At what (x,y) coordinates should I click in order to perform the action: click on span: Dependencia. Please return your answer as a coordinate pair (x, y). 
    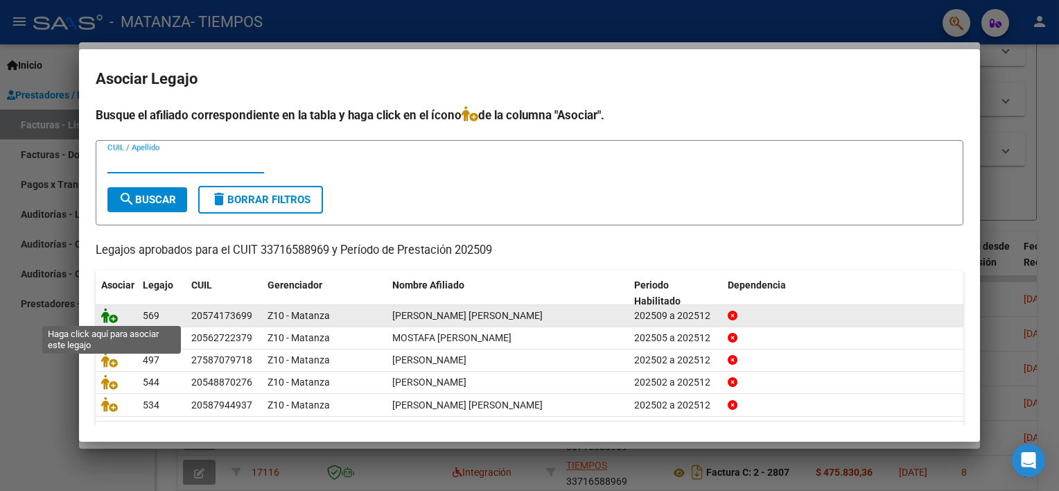
    Looking at the image, I should click on (757, 285).